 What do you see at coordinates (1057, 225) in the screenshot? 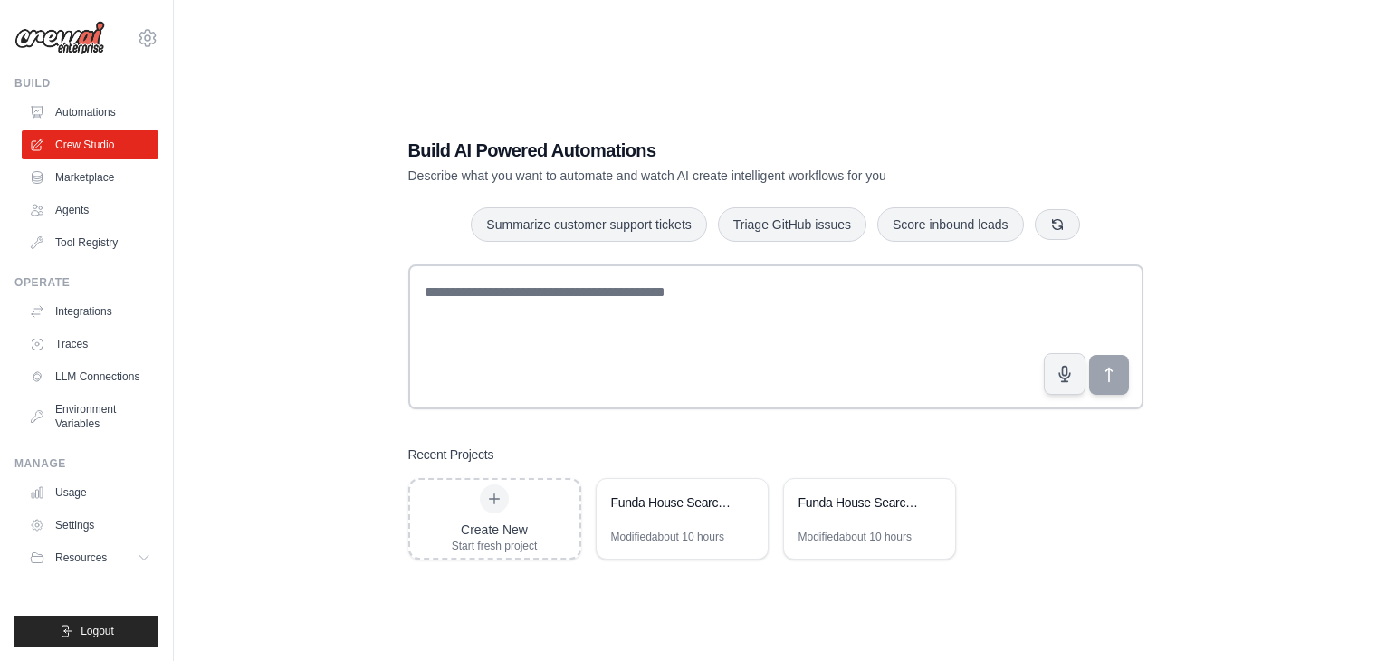
I see `button: Get new suggestions` at bounding box center [1057, 225].